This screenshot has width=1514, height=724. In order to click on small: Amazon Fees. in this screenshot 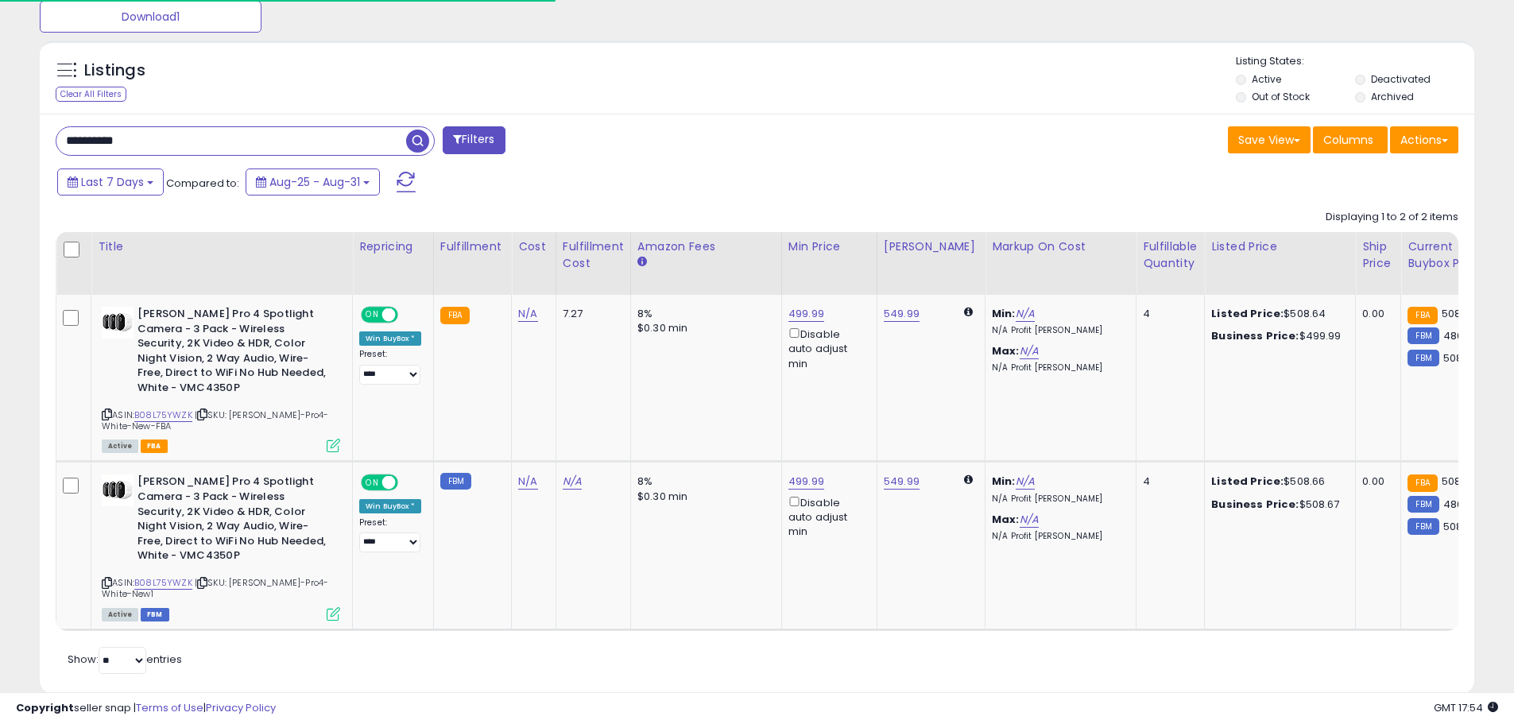, I will do `click(642, 262)`.